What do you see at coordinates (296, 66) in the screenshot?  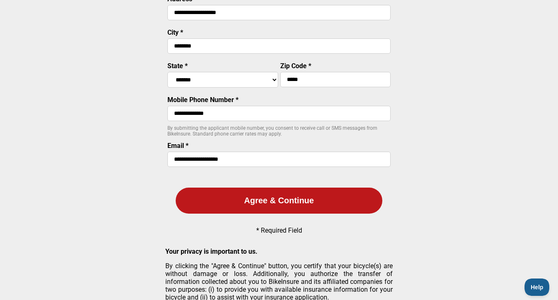 I see `label: Zip Code *` at bounding box center [296, 66].